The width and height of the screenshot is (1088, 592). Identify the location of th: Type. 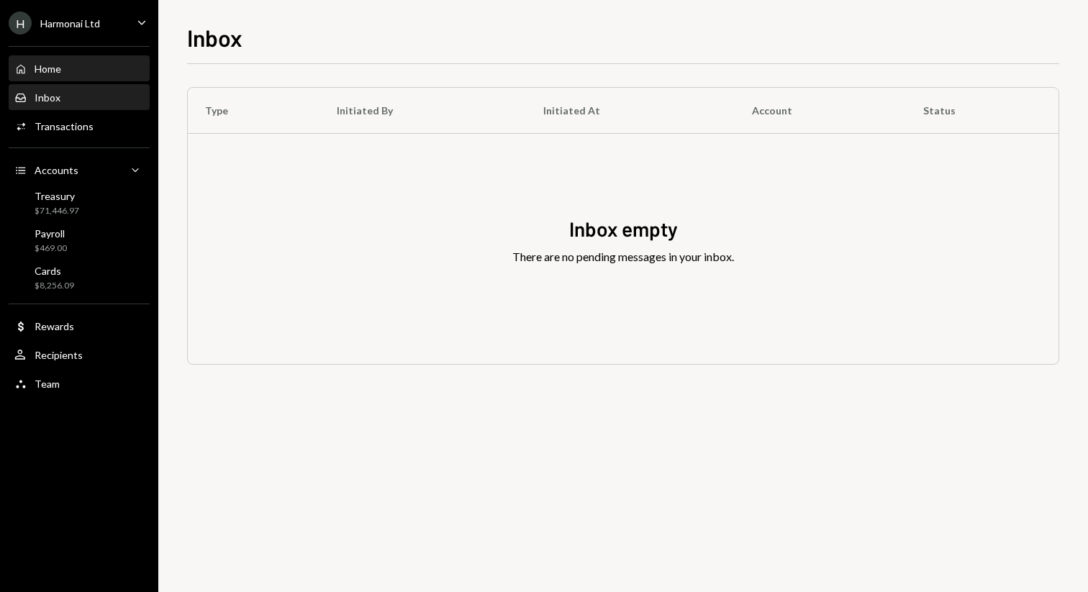
(253, 111).